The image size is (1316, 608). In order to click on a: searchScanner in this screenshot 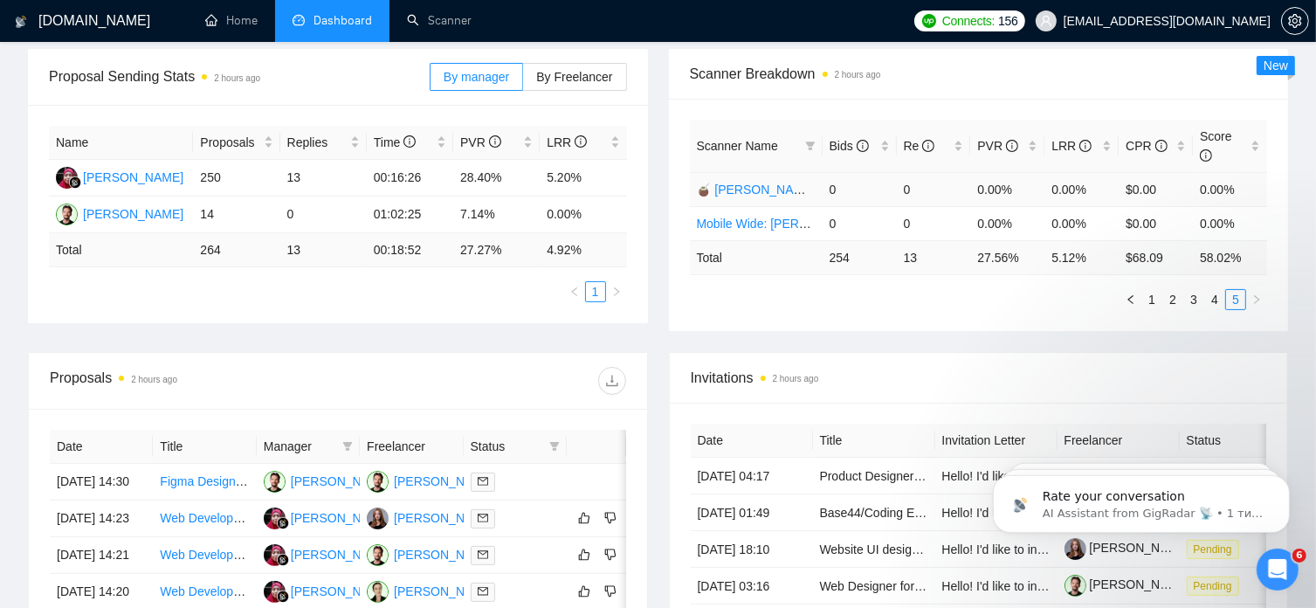, I will do `click(439, 20)`.